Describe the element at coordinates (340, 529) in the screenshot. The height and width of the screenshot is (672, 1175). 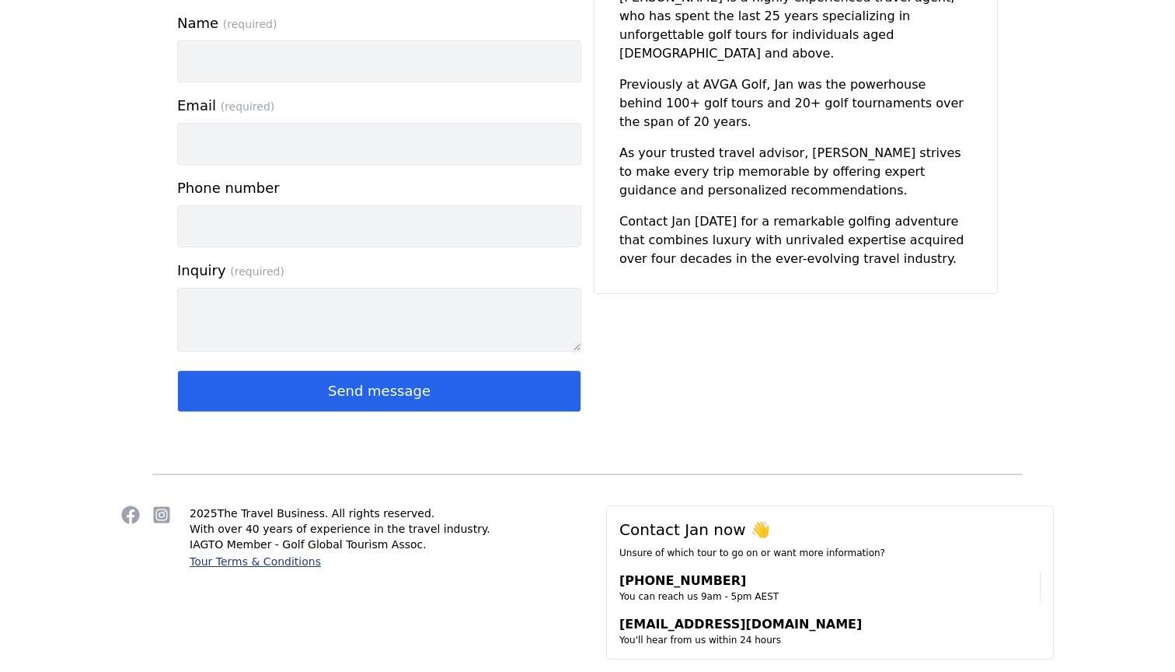
I see `p: With over 40 years of experience in the travel industry.` at that location.